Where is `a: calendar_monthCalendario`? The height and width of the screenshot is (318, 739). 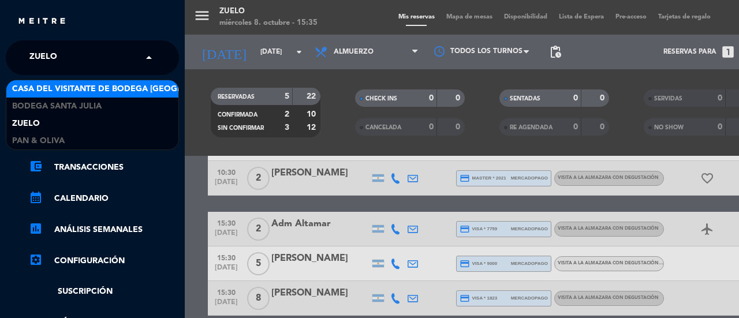 a: calendar_monthCalendario is located at coordinates (104, 199).